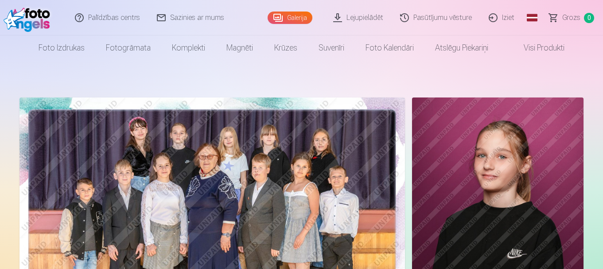  Describe the element at coordinates (128, 48) in the screenshot. I see `a: Fotogrāmata` at that location.